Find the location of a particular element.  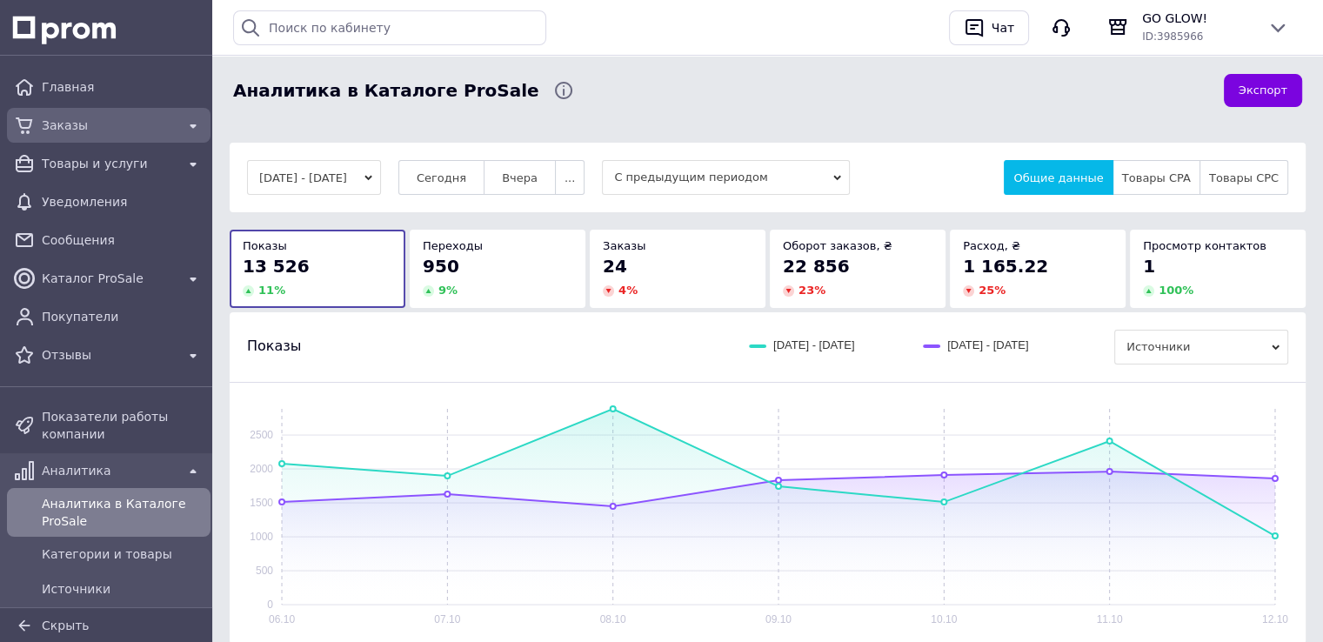

text: 1000 is located at coordinates (261, 537).